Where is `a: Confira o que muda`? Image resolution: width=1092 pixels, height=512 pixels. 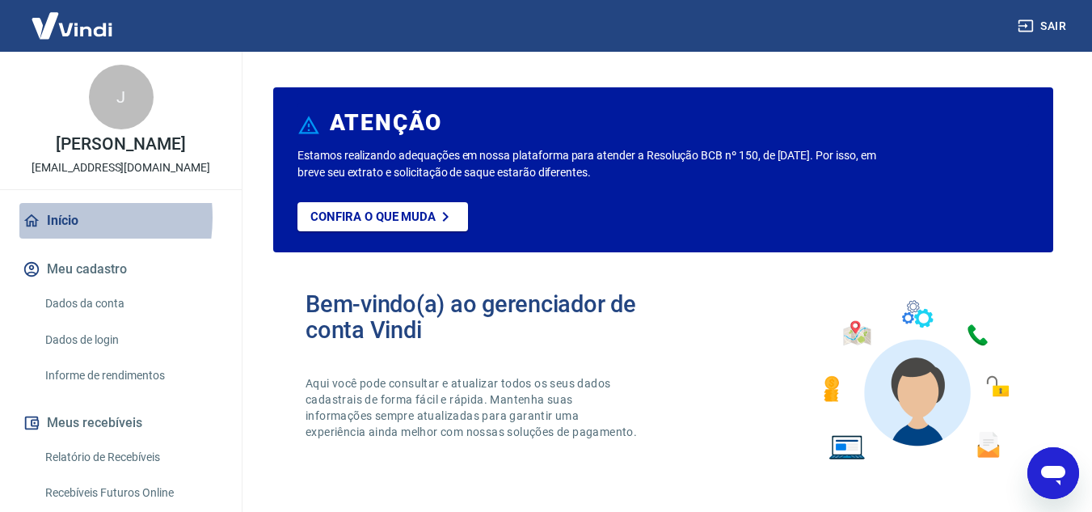 a: Confira o que muda is located at coordinates (382, 217).